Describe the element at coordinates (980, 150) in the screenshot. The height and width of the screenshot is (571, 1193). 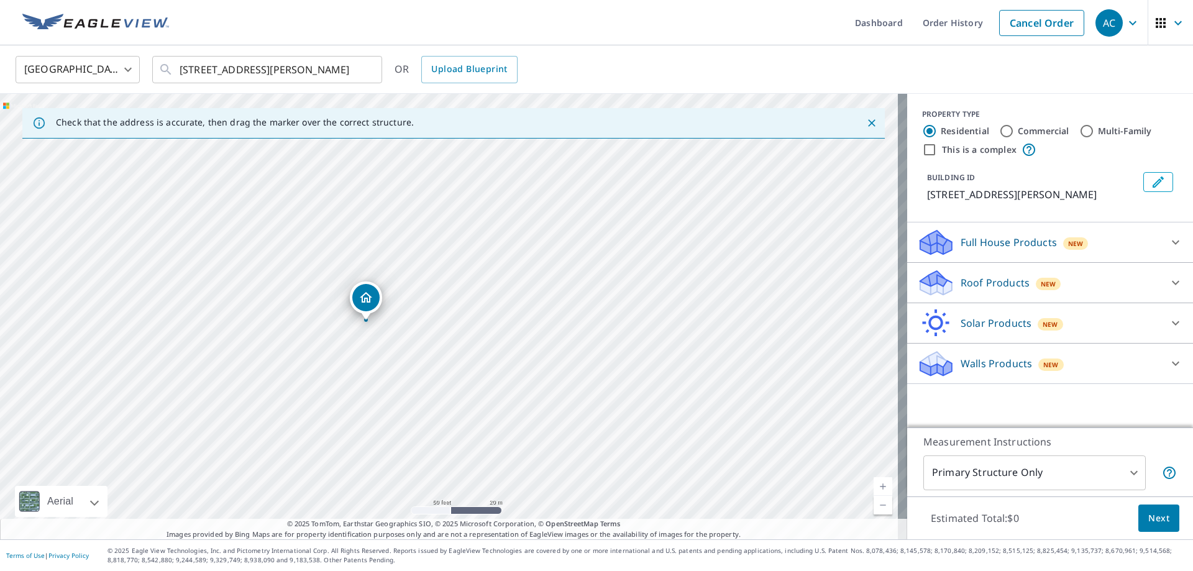
I see `label: This is a complex` at that location.